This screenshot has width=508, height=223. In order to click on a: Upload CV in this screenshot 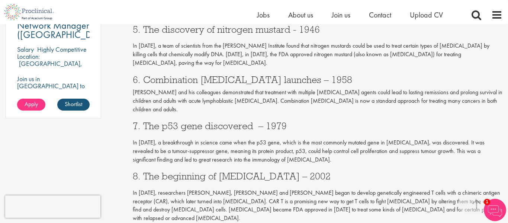, I will do `click(426, 15)`.